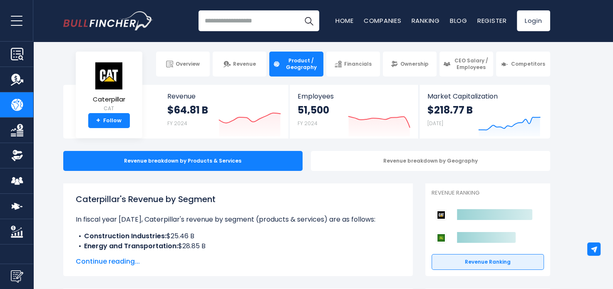 The width and height of the screenshot is (613, 289). Describe the element at coordinates (238, 236) in the screenshot. I see `li: $25.46 B` at that location.